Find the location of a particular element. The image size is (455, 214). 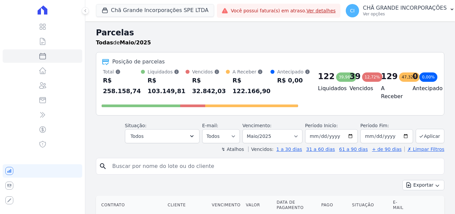

div: R$ 122.166,90 is located at coordinates (252, 86).